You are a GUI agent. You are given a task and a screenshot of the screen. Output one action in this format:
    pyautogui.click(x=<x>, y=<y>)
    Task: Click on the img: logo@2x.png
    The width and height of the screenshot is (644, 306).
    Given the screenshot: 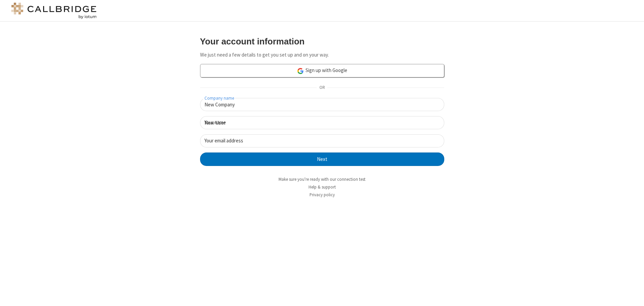 What is the action you would take?
    pyautogui.click(x=54, y=11)
    